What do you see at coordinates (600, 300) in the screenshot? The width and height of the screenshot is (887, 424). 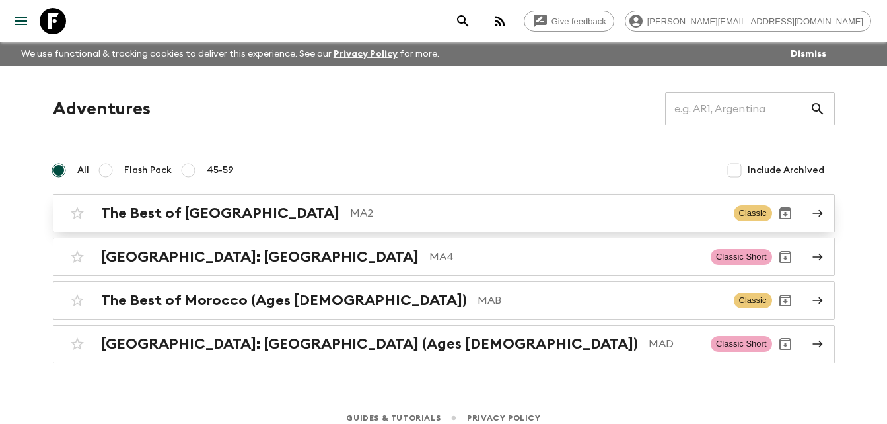 I see `p: MAB` at bounding box center [600, 300].